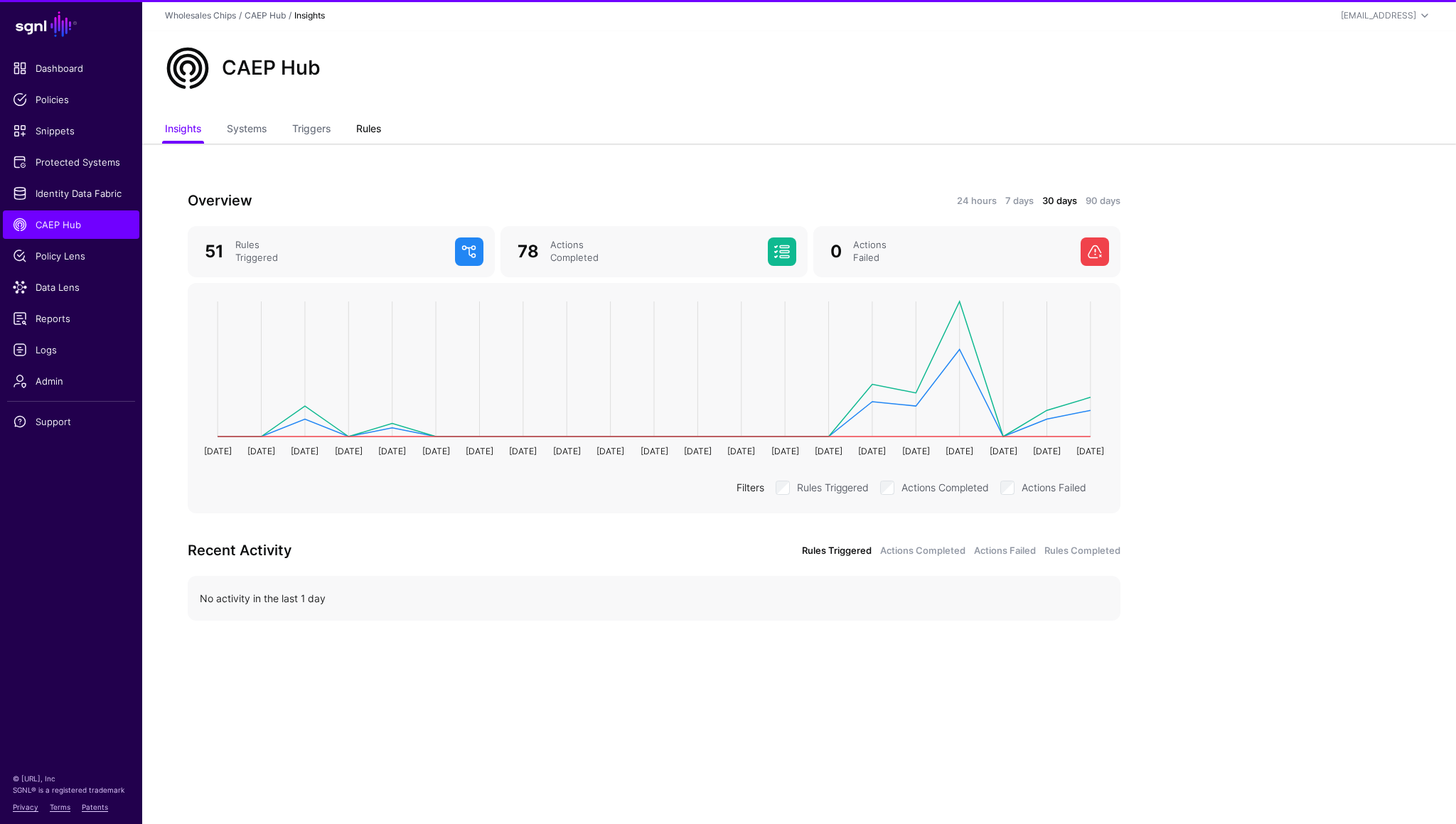  What do you see at coordinates (923, 551) in the screenshot?
I see `a: Actions Completed` at bounding box center [923, 551].